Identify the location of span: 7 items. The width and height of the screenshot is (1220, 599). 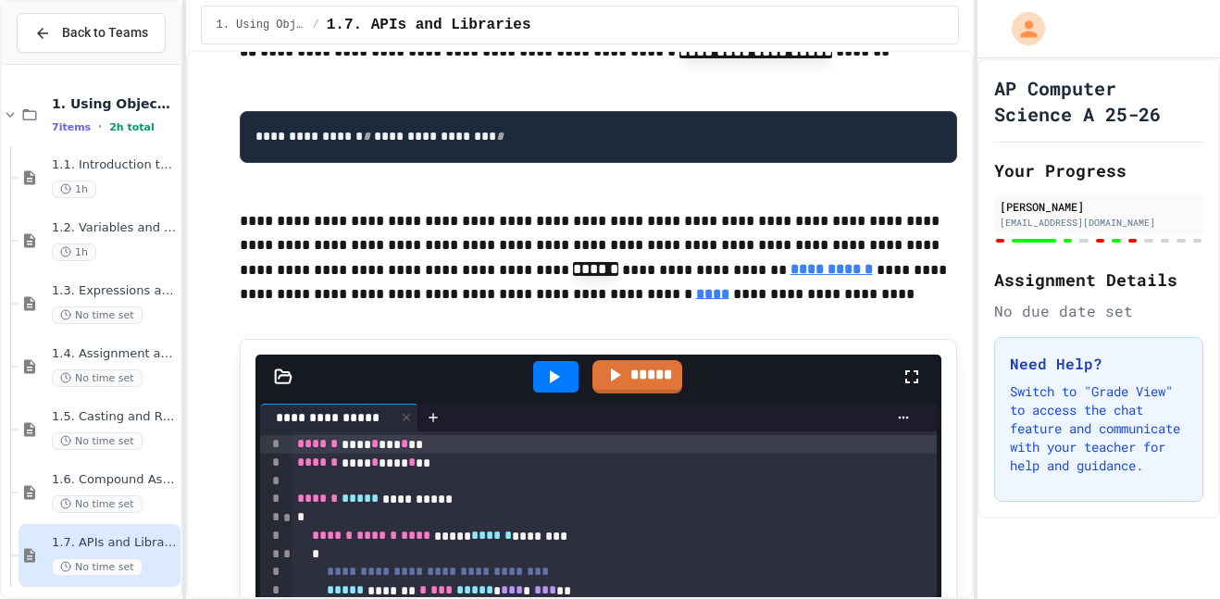
(71, 127).